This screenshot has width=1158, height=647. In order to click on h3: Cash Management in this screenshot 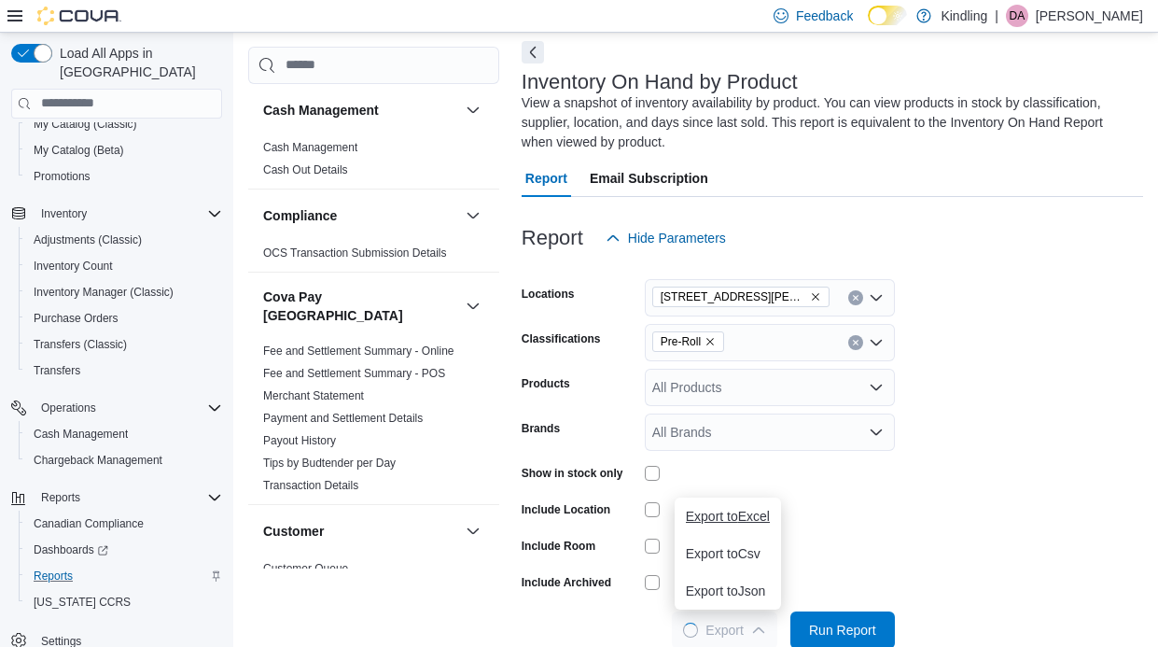, I will do `click(321, 110)`.